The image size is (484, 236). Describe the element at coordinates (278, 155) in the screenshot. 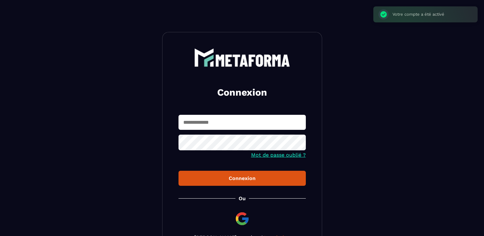

I see `a: Mot de passe oublié ?` at that location.